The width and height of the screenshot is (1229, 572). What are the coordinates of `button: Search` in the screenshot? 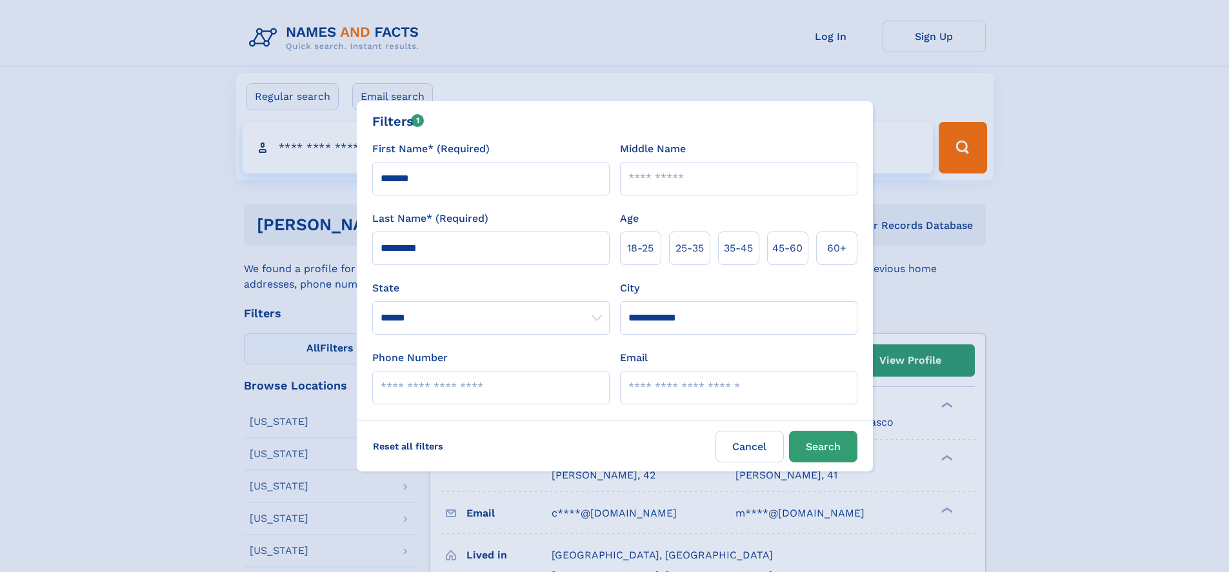 It's located at (823, 447).